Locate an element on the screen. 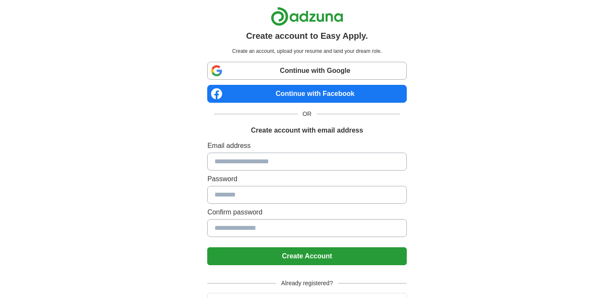 The image size is (614, 298). a: Continue with Facebook is located at coordinates (307, 94).